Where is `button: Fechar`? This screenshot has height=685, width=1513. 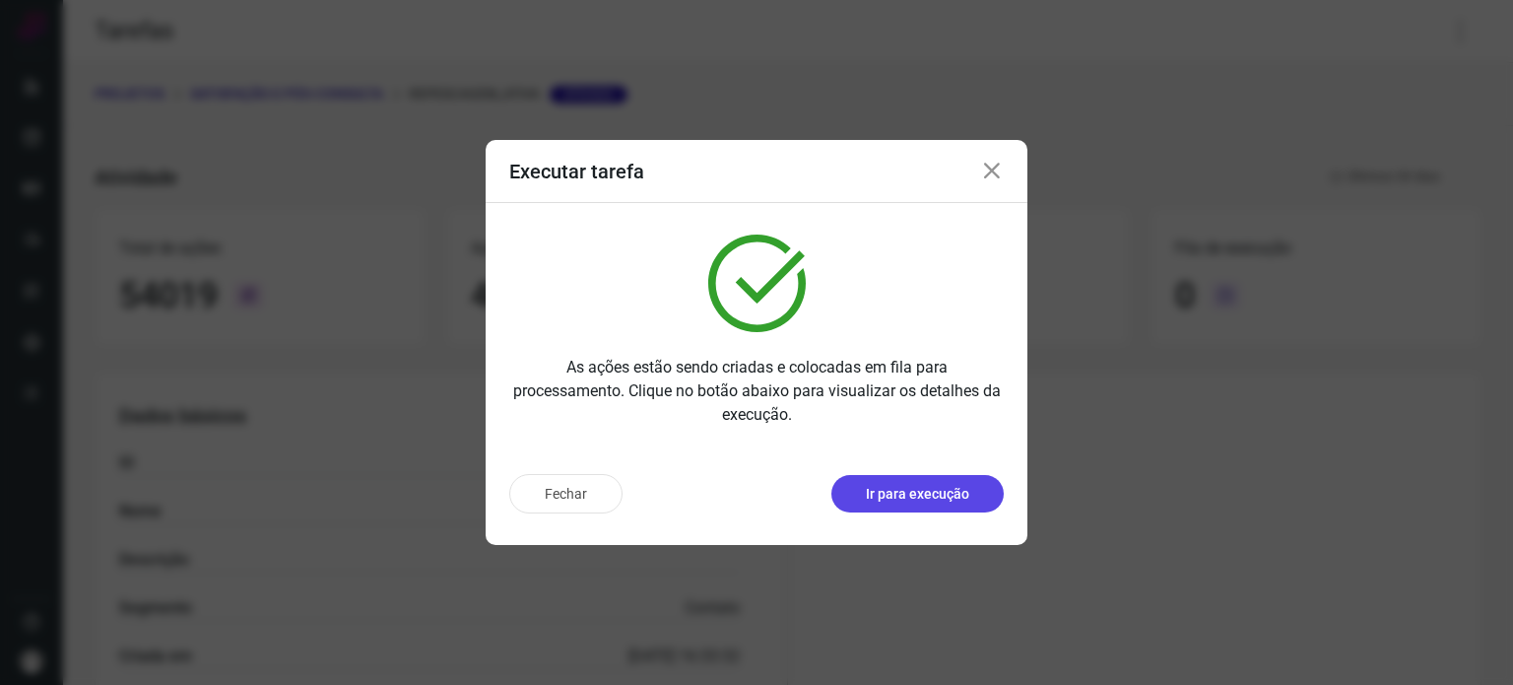
button: Fechar is located at coordinates (565, 493).